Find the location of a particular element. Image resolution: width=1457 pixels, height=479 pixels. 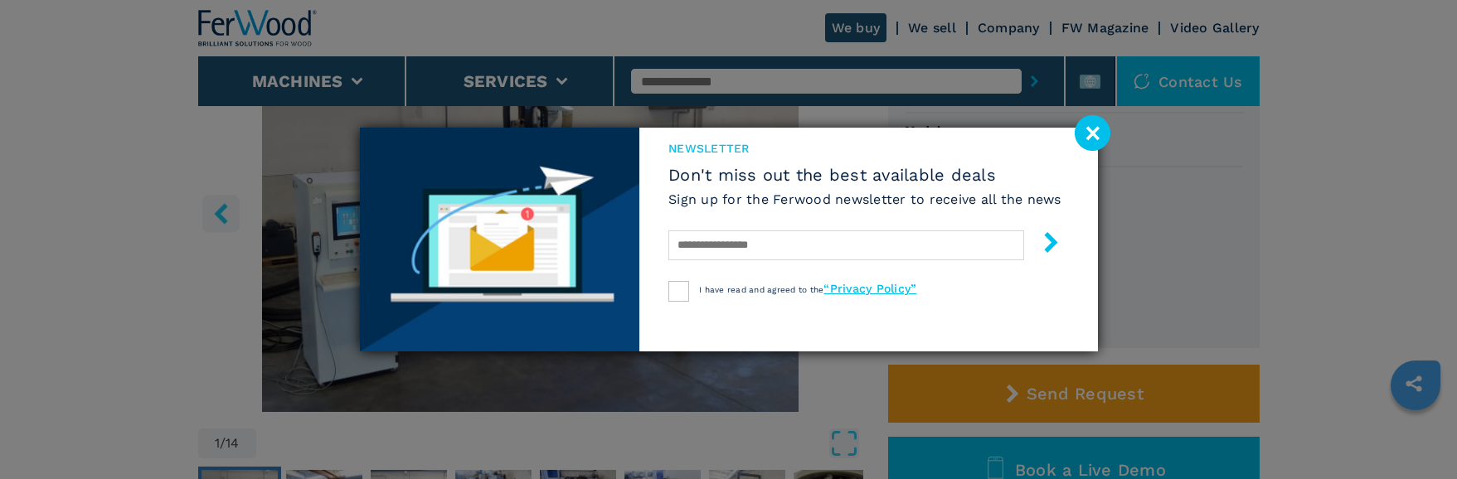

span: I have read and agreed to the is located at coordinates (808, 289).